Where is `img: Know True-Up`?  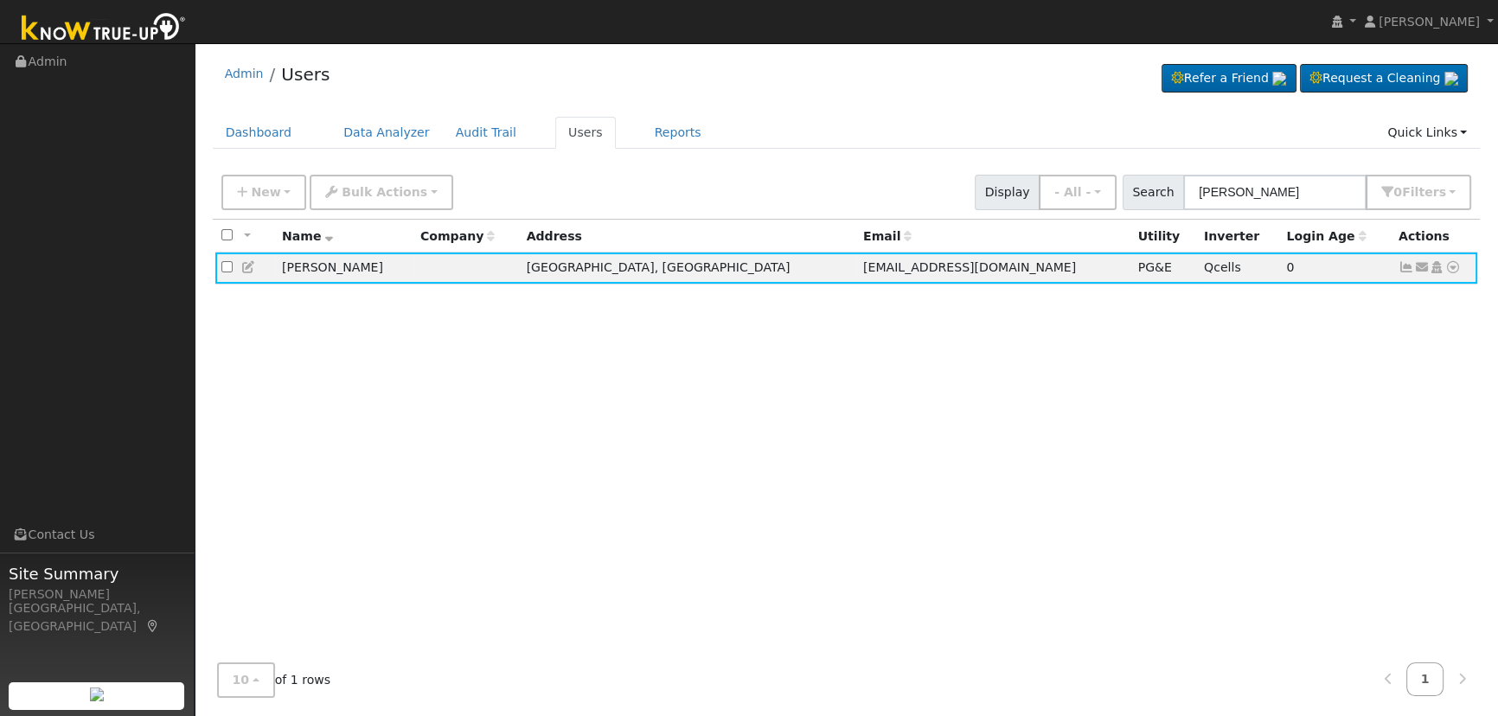
img: Know True-Up is located at coordinates (104, 29).